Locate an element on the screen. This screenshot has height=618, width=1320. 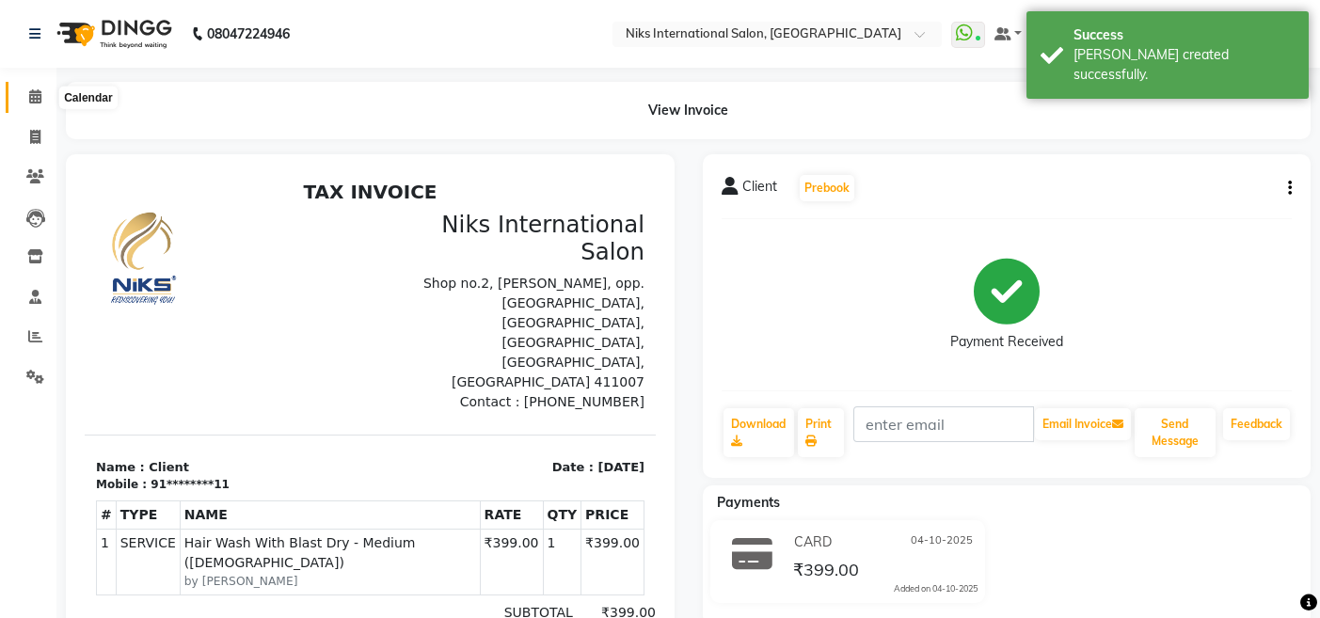
div: Payments is located at coordinates (449, 518).